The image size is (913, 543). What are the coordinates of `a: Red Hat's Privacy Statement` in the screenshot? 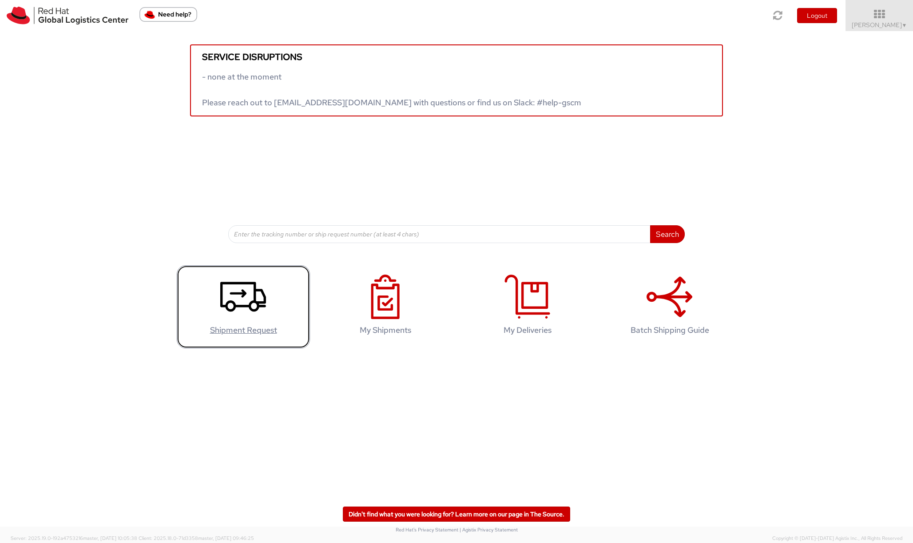 It's located at (427, 529).